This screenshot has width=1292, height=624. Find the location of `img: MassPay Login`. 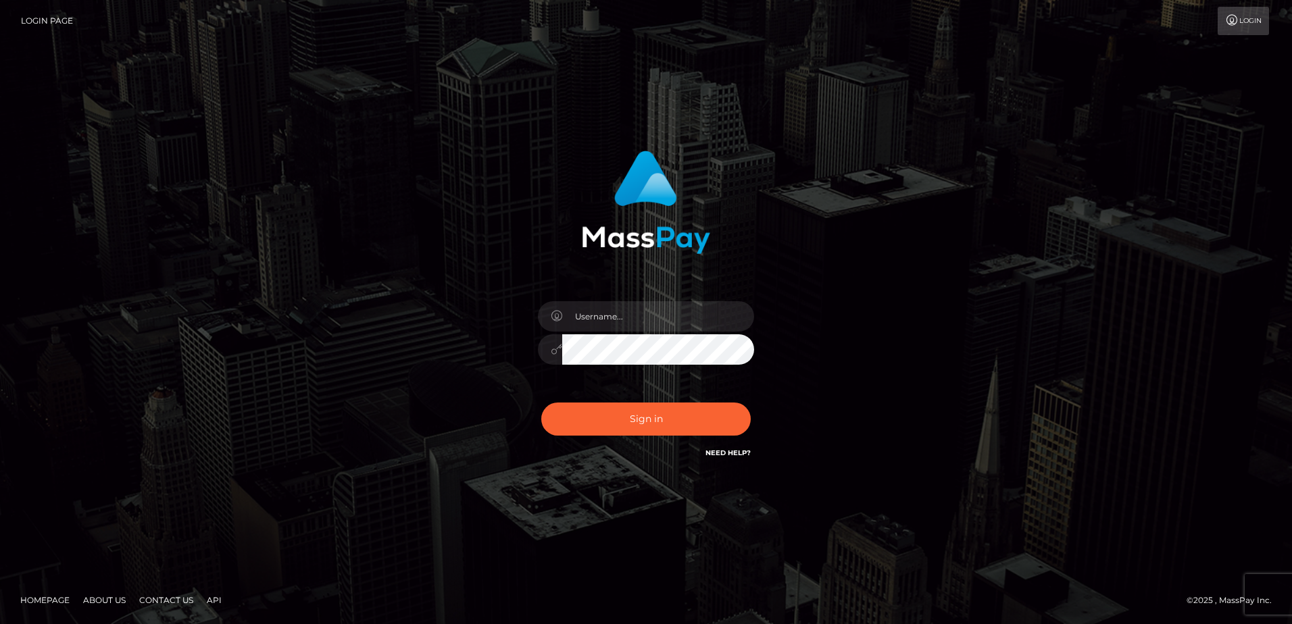

img: MassPay Login is located at coordinates (646, 202).